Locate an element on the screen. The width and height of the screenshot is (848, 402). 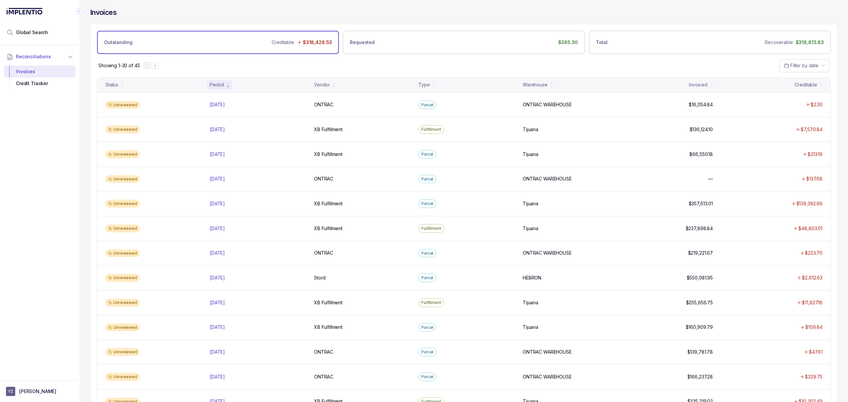
p: $223.70 is located at coordinates (814, 253).